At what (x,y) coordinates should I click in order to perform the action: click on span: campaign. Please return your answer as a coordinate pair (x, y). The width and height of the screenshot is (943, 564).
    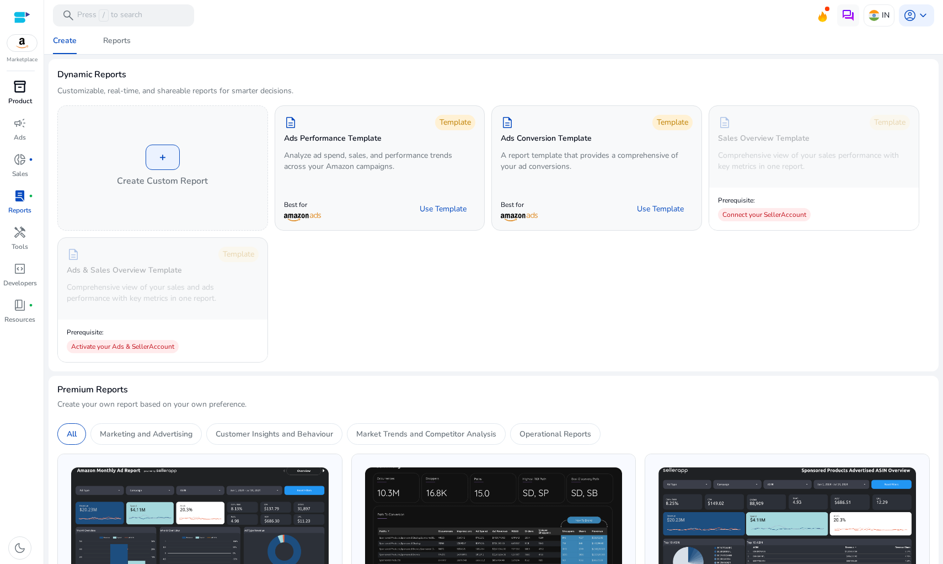
    Looking at the image, I should click on (20, 123).